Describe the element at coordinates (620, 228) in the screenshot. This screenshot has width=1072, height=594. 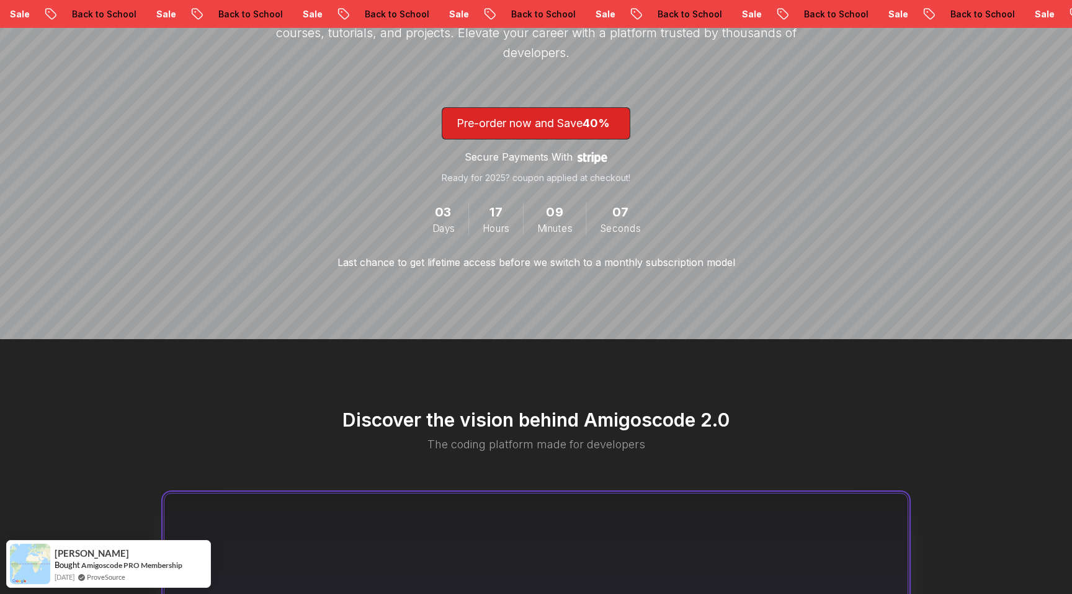
I see `span: Seconds` at that location.